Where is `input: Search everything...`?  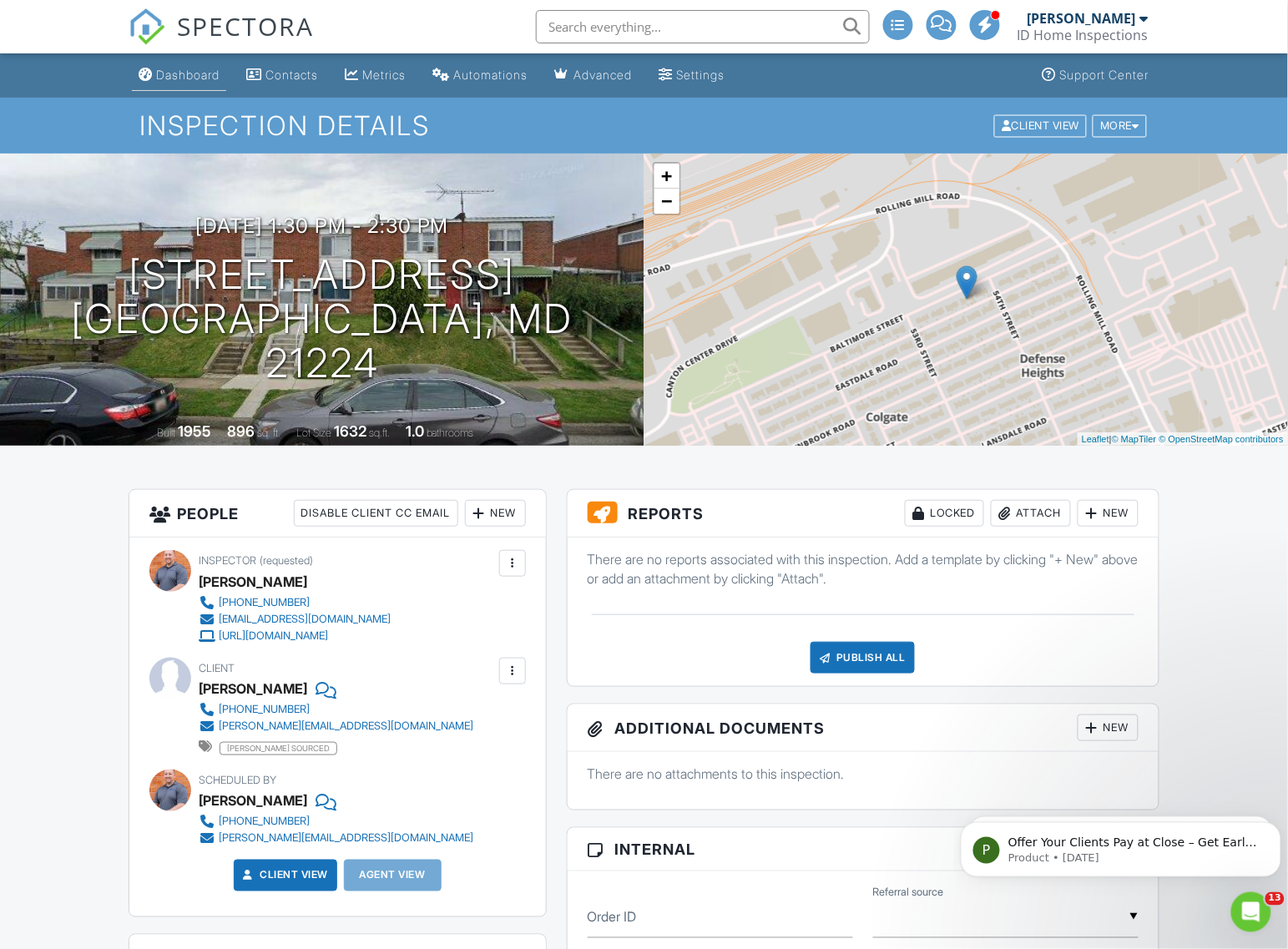
input: Search everything... is located at coordinates (703, 27).